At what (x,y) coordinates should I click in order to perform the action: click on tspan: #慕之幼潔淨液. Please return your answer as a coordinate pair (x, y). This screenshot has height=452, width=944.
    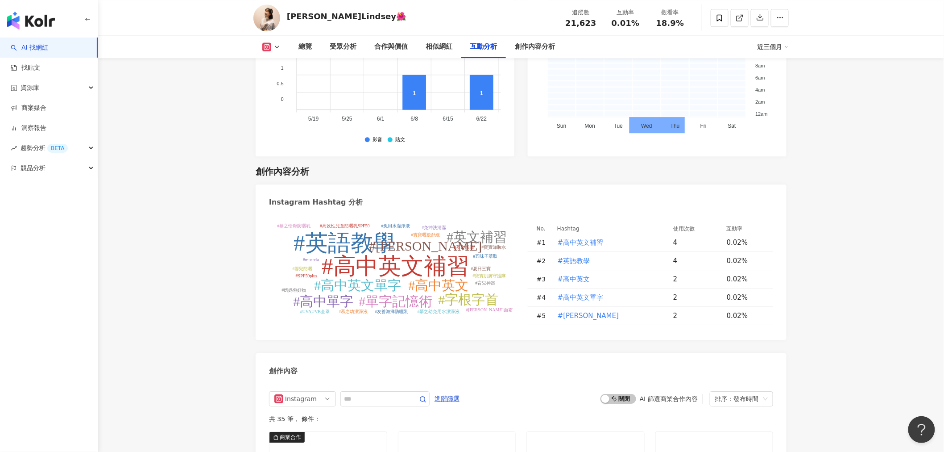
    Looking at the image, I should click on (353, 311).